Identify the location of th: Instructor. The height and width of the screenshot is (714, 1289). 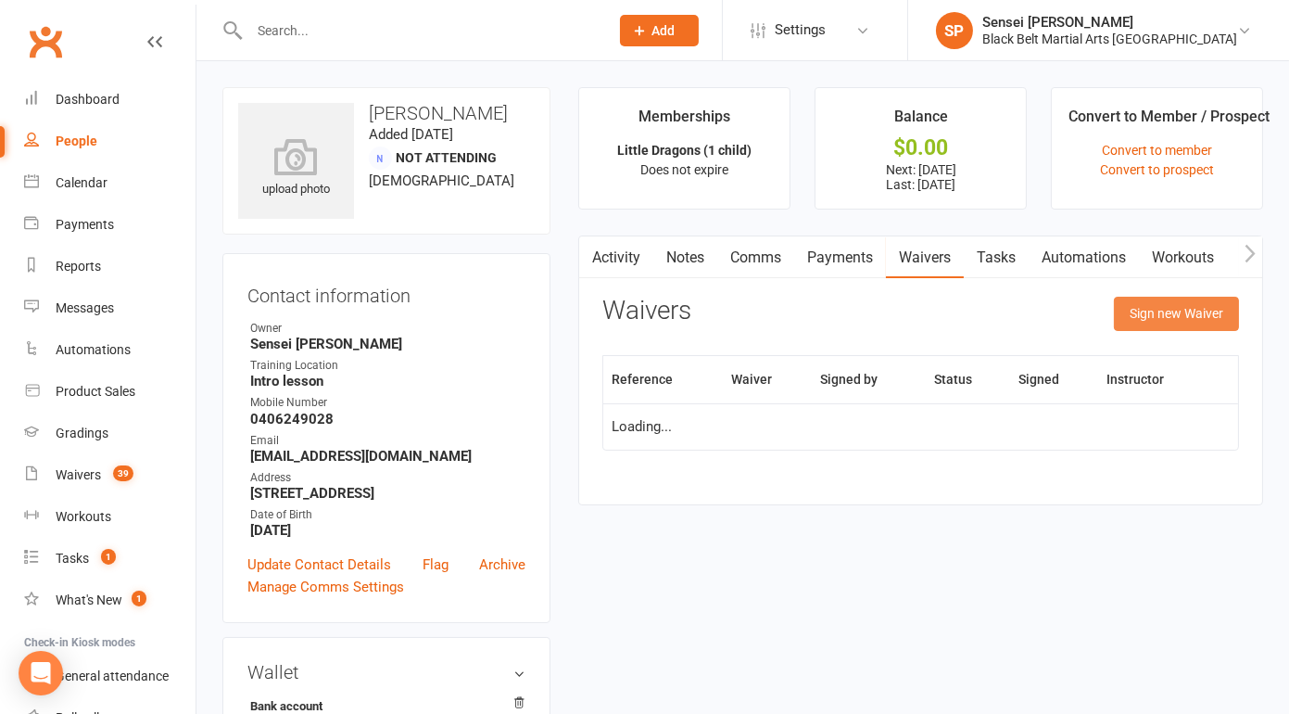
(1155, 379).